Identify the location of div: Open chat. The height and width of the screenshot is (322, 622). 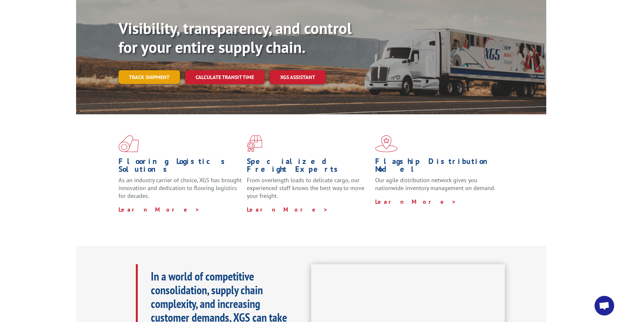
(604, 306).